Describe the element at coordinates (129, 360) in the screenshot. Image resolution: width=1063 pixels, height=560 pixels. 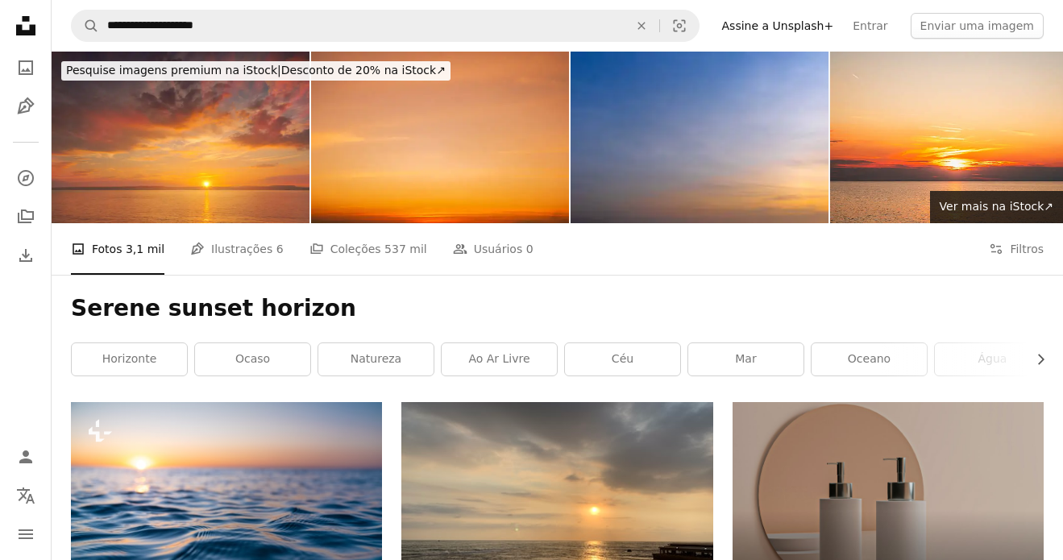
I see `a: horizonte` at that location.